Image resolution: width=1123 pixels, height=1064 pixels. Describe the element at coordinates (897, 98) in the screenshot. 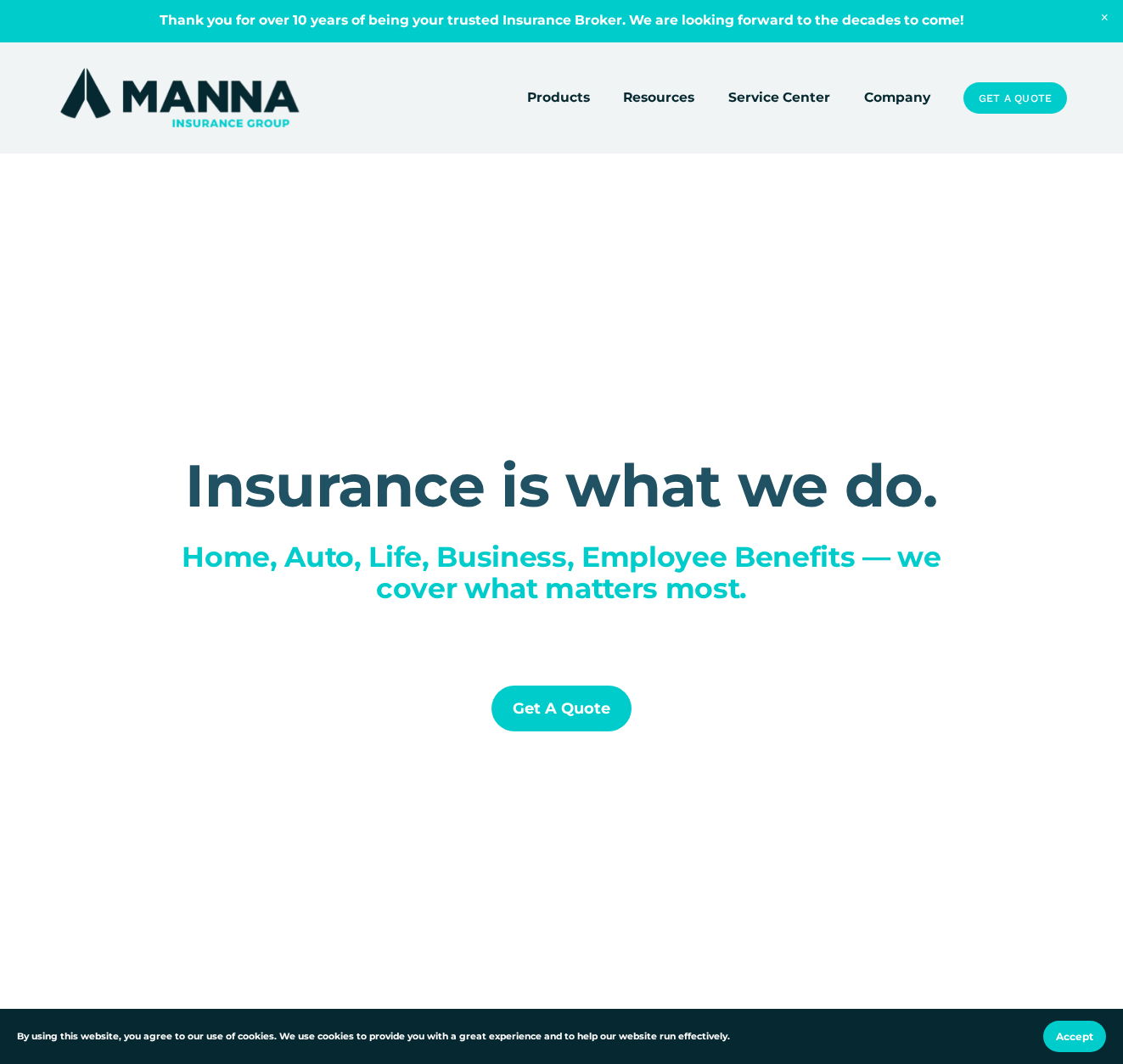

I see `a: Company` at that location.